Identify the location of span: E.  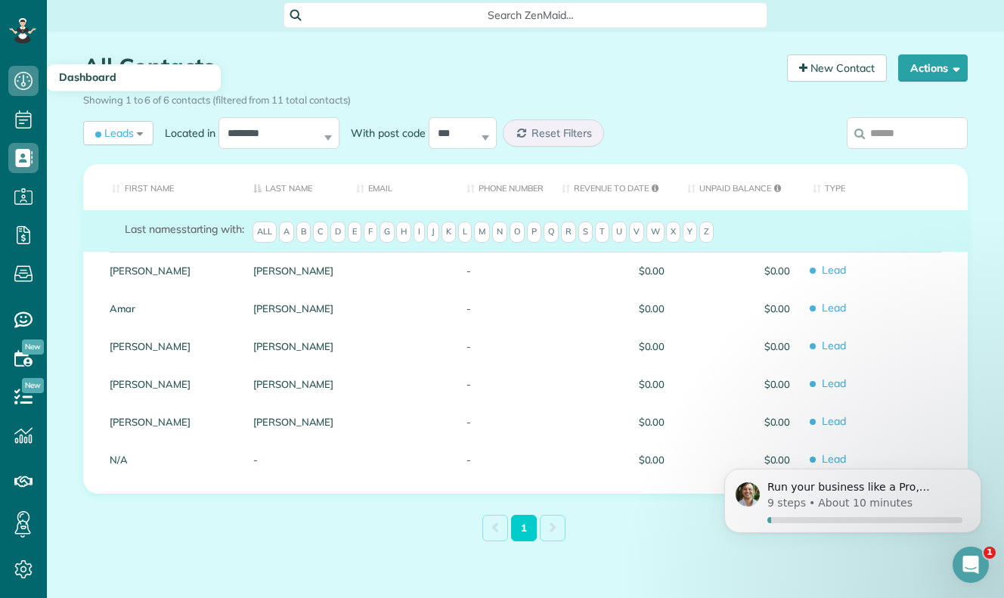
(355, 232).